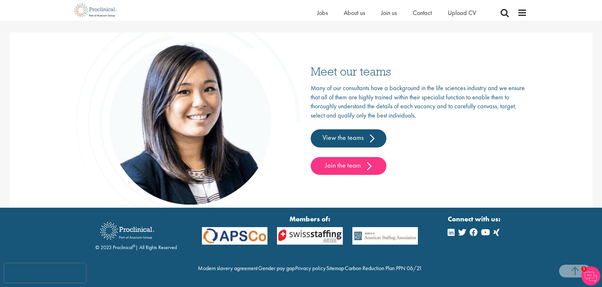 Image resolution: width=602 pixels, height=287 pixels. Describe the element at coordinates (355, 13) in the screenshot. I see `span: About us` at that location.